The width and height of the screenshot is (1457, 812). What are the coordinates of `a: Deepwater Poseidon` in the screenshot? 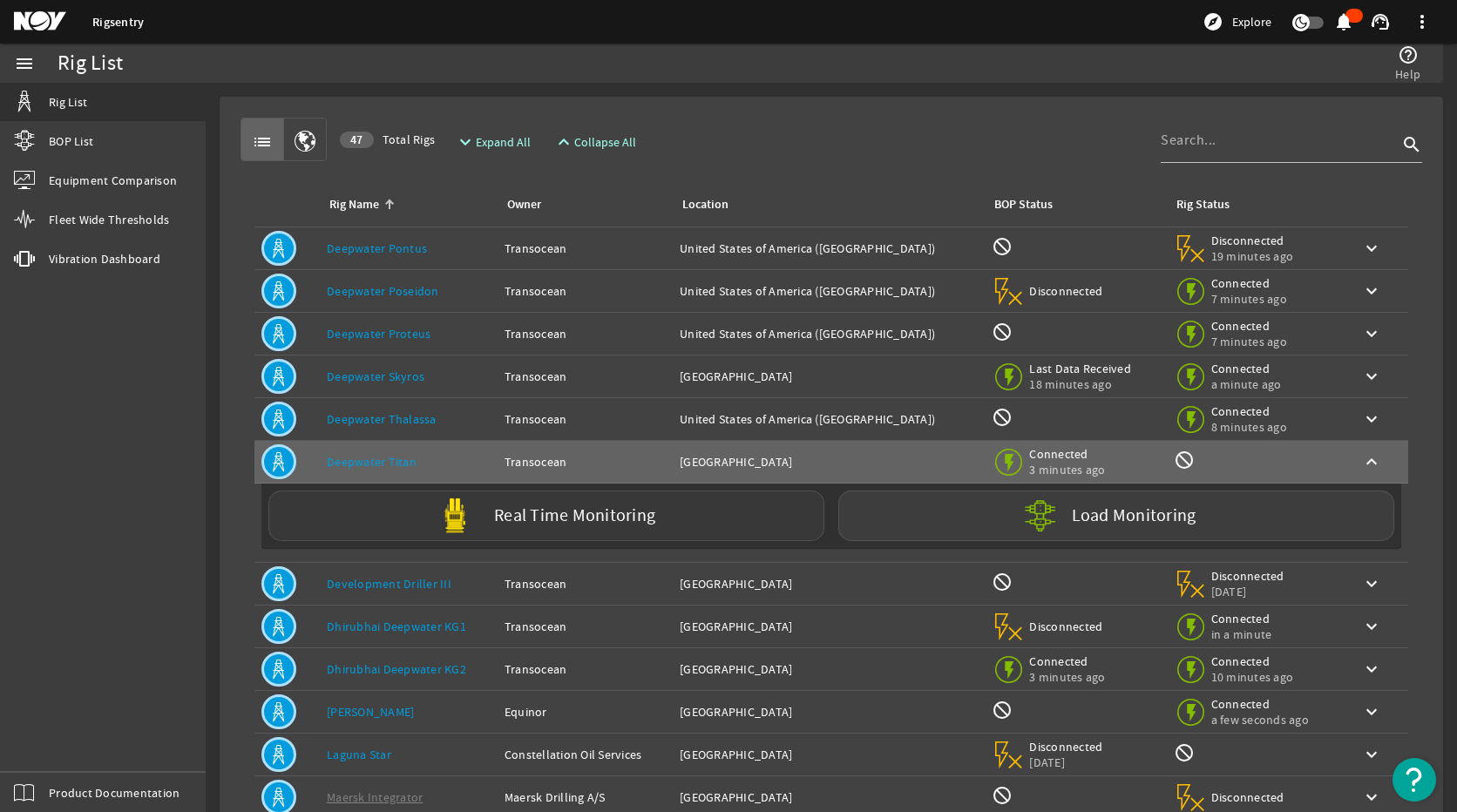 It's located at (383, 291).